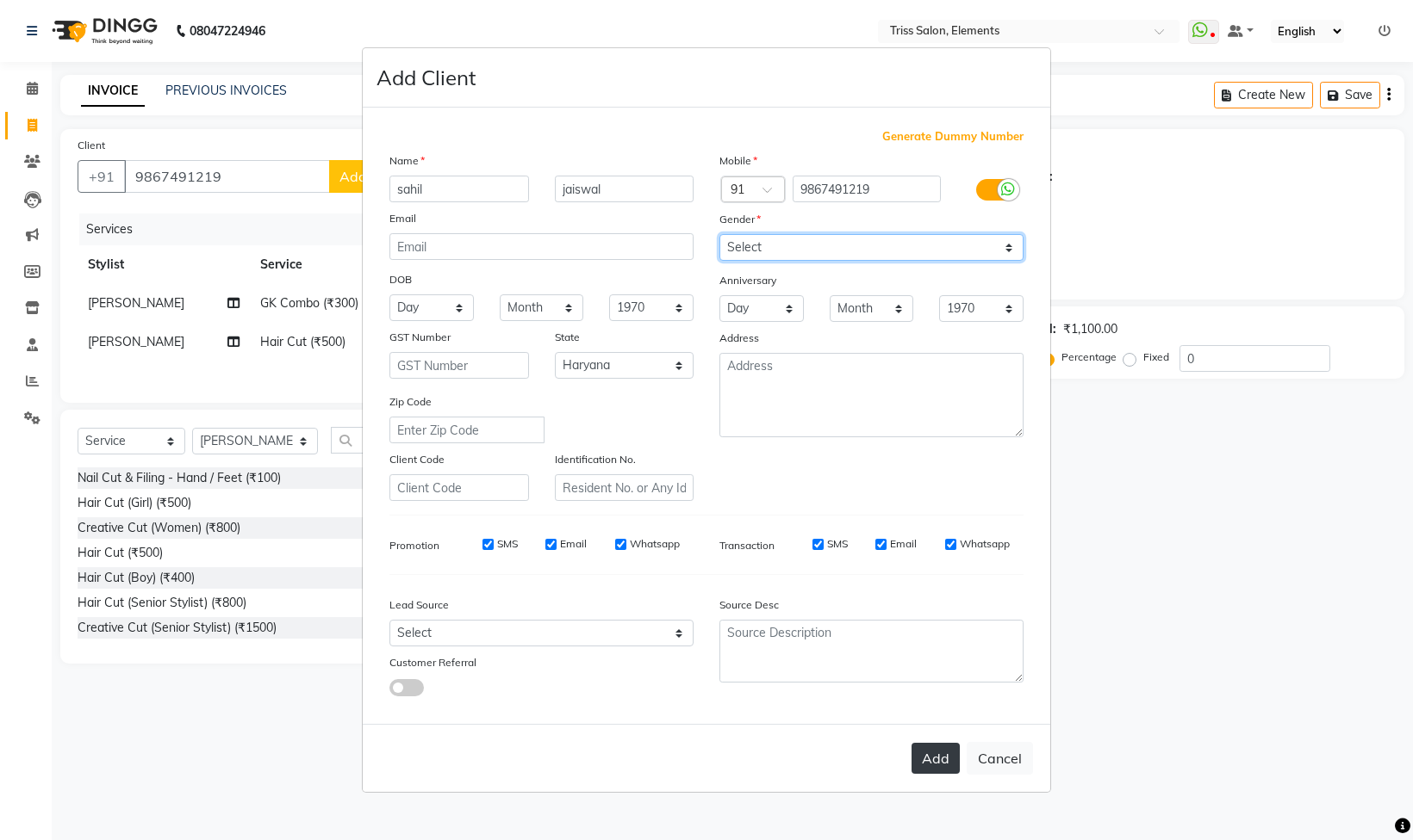  I want to click on label: Mobile, so click(738, 161).